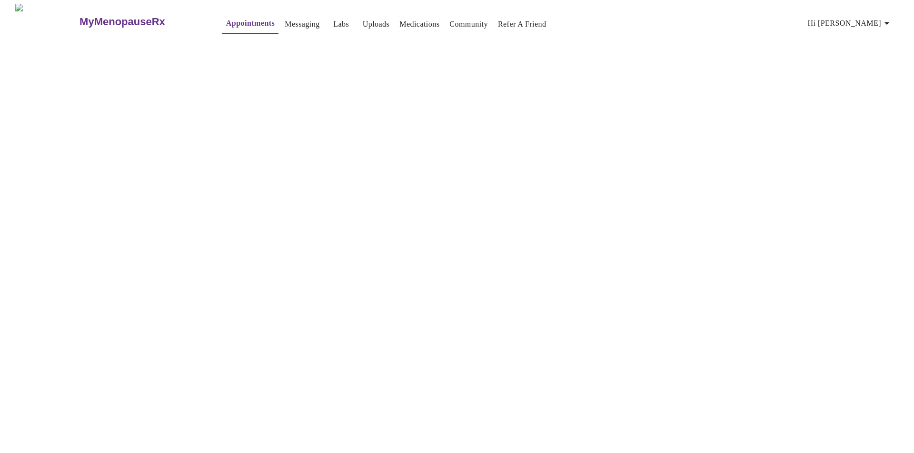 This screenshot has width=914, height=453. I want to click on a: Medications, so click(419, 24).